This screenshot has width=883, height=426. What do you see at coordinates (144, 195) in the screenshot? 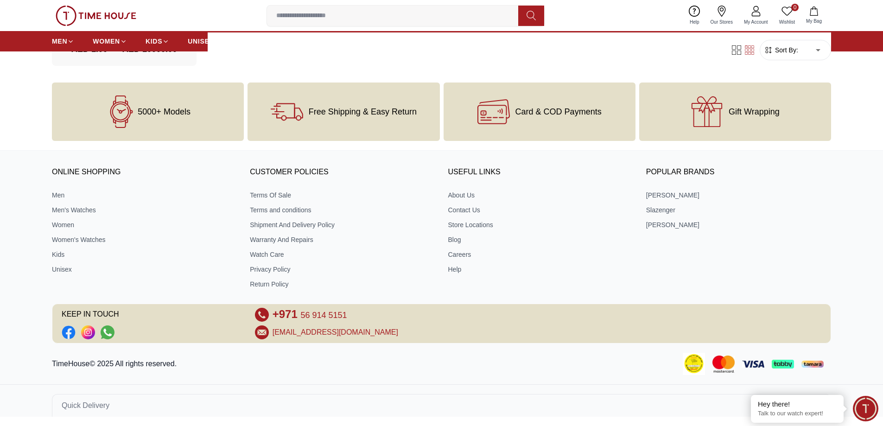
I see `a: Men` at bounding box center [144, 195].